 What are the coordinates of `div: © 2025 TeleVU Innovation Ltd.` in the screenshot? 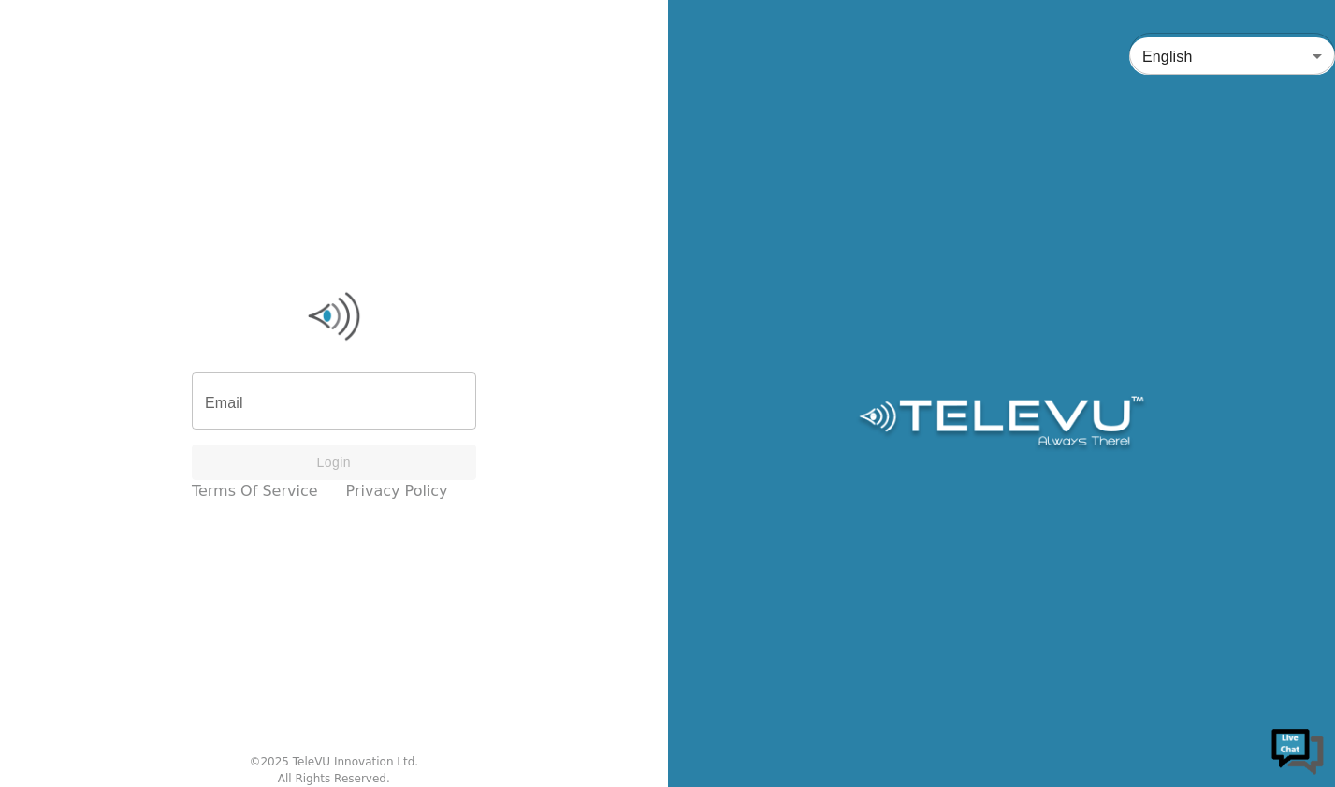 It's located at (333, 761).